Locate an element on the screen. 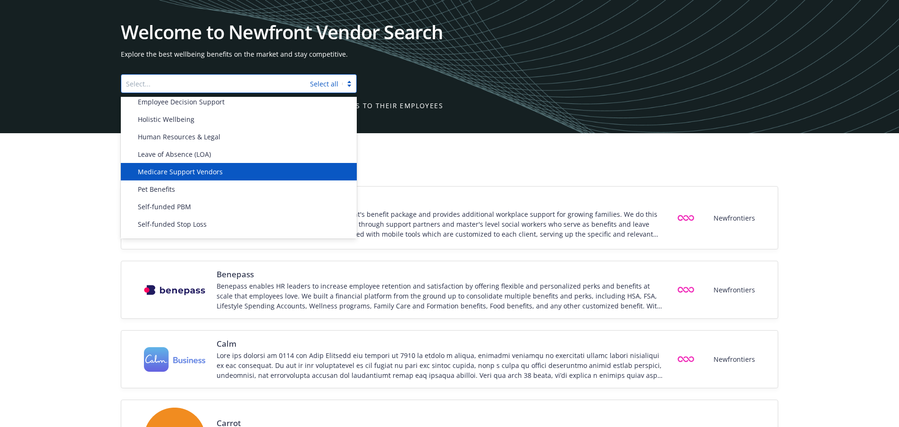 The width and height of the screenshot is (899, 427). span: BenefitBump is located at coordinates (441, 203).